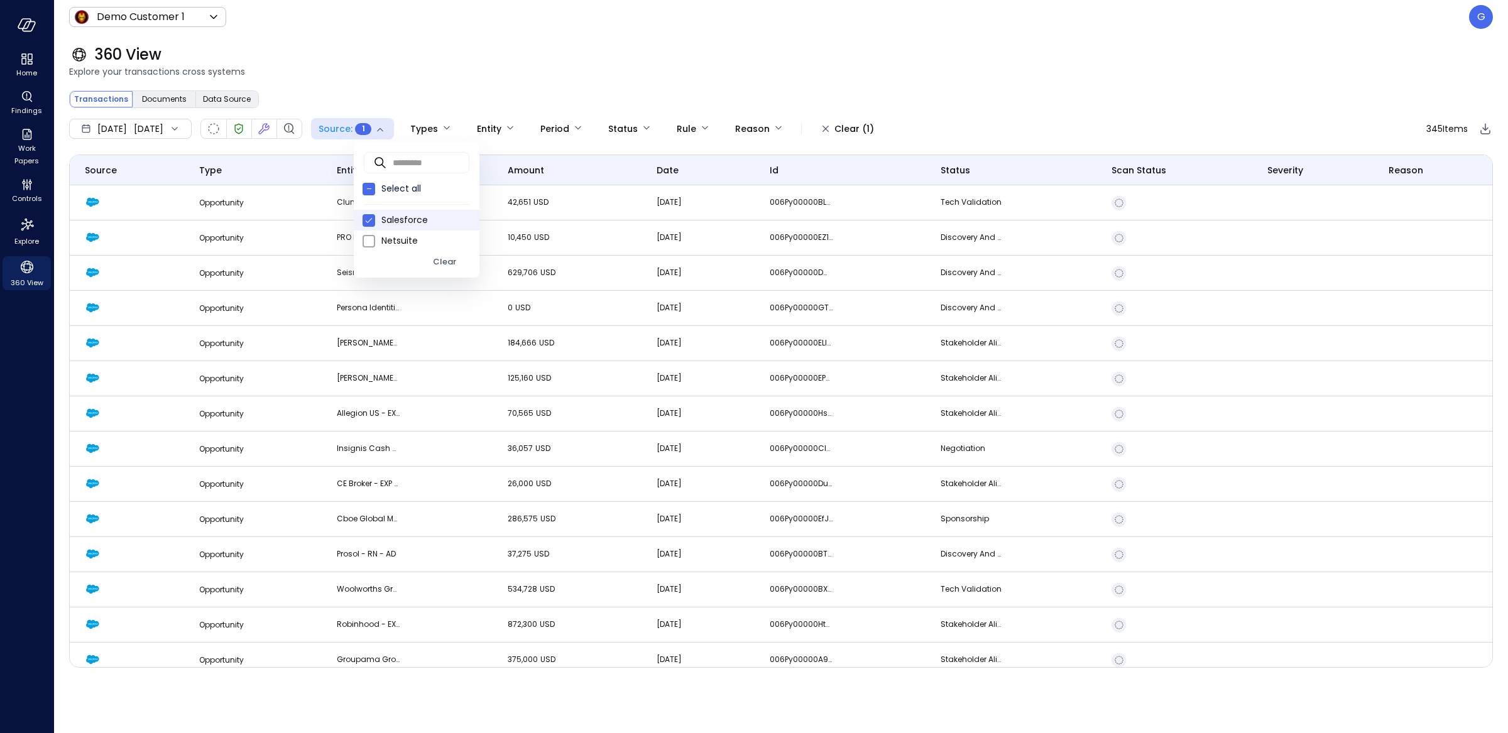 Image resolution: width=1508 pixels, height=733 pixels. I want to click on span: Select all, so click(425, 189).